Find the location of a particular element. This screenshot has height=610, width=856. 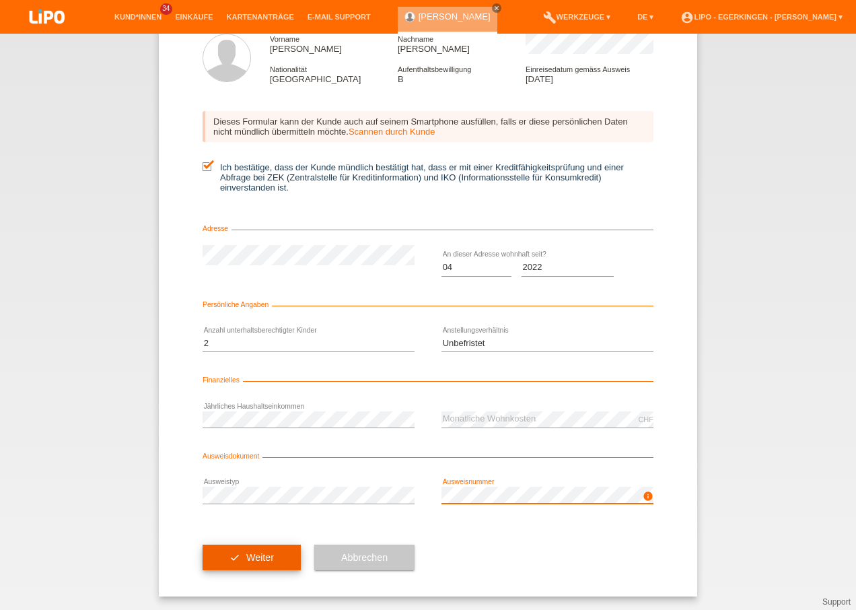

a: E-Mail Support is located at coordinates (339, 17).